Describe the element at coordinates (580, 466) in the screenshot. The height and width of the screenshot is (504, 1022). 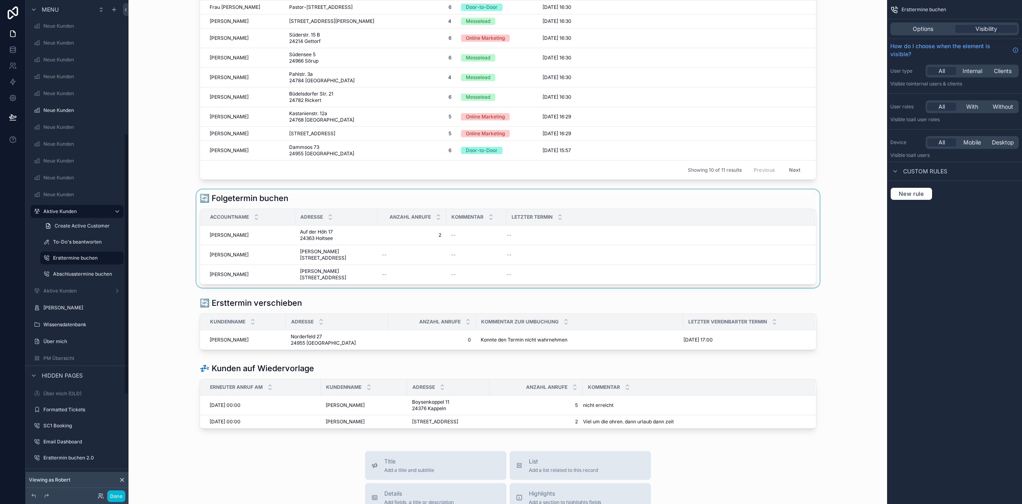
I see `button: ListAdd a list related to this record` at that location.